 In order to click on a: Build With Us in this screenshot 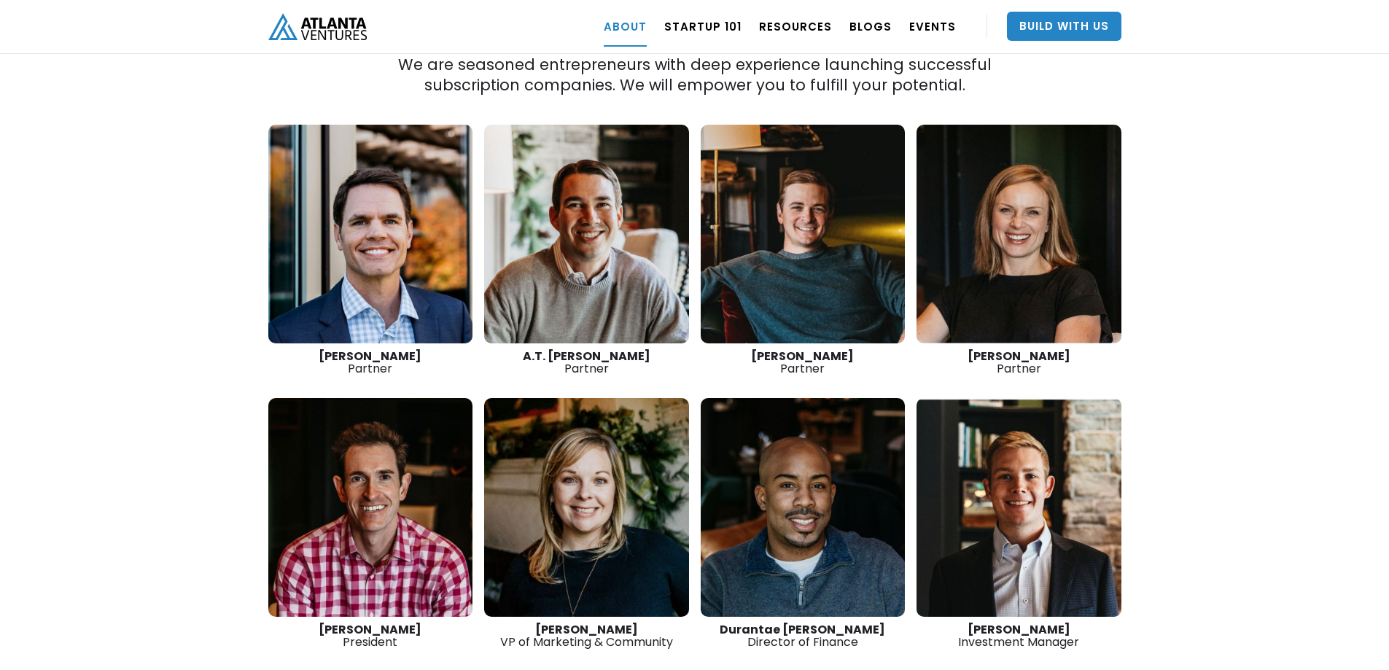, I will do `click(1064, 26)`.